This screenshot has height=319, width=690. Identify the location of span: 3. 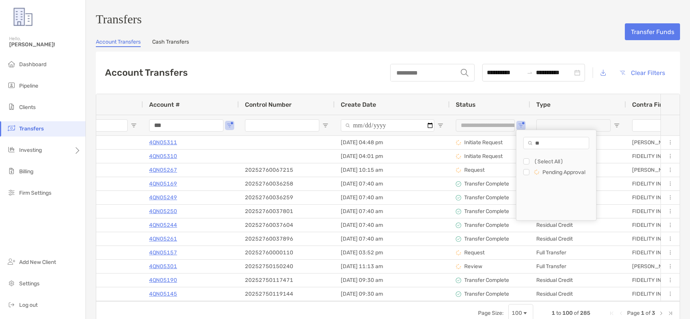
(653, 313).